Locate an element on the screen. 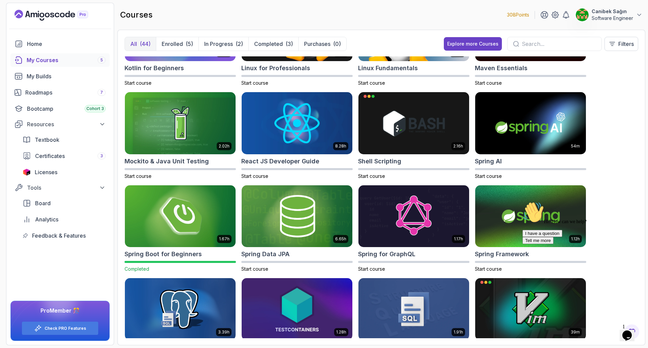  a: textbook is located at coordinates (64, 140).